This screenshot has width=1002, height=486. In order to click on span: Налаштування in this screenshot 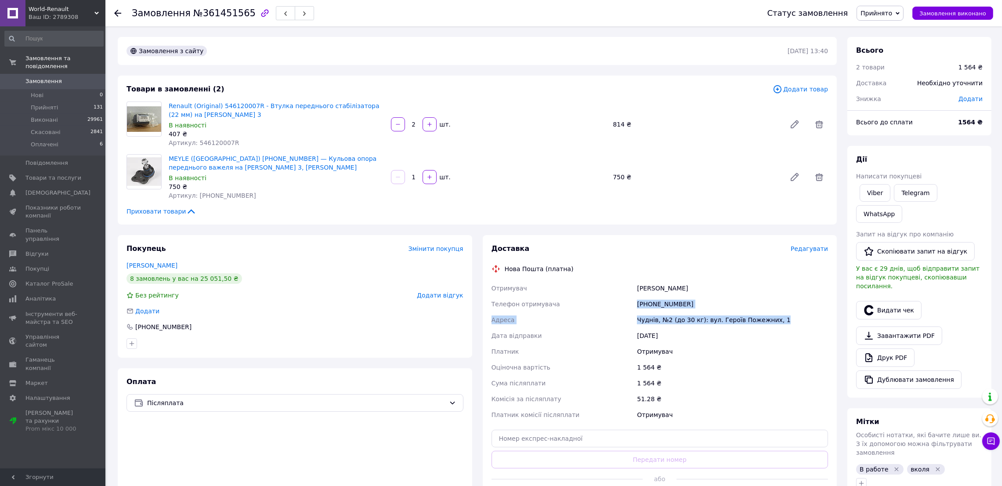, I will do `click(48, 398)`.